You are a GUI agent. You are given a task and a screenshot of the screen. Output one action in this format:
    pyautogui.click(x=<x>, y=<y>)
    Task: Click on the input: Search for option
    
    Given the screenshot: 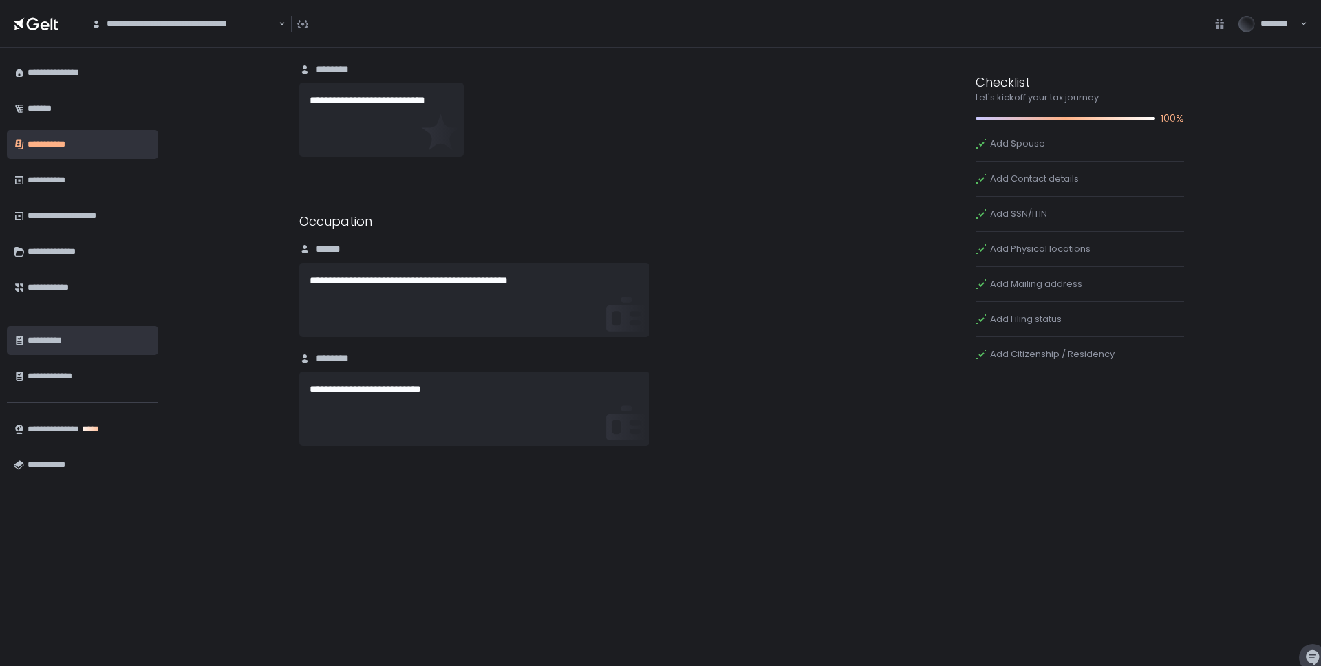 What is the action you would take?
    pyautogui.click(x=276, y=24)
    